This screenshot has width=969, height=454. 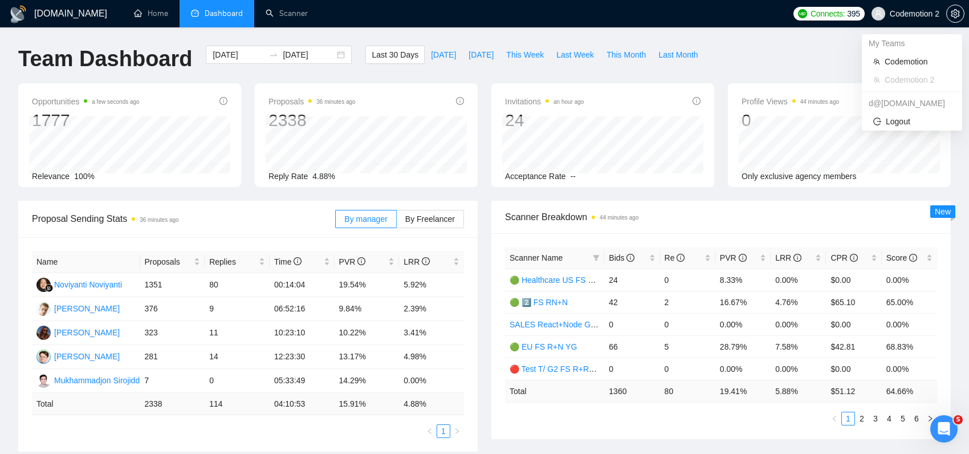 What do you see at coordinates (956, 14) in the screenshot?
I see `a: setting` at bounding box center [956, 14].